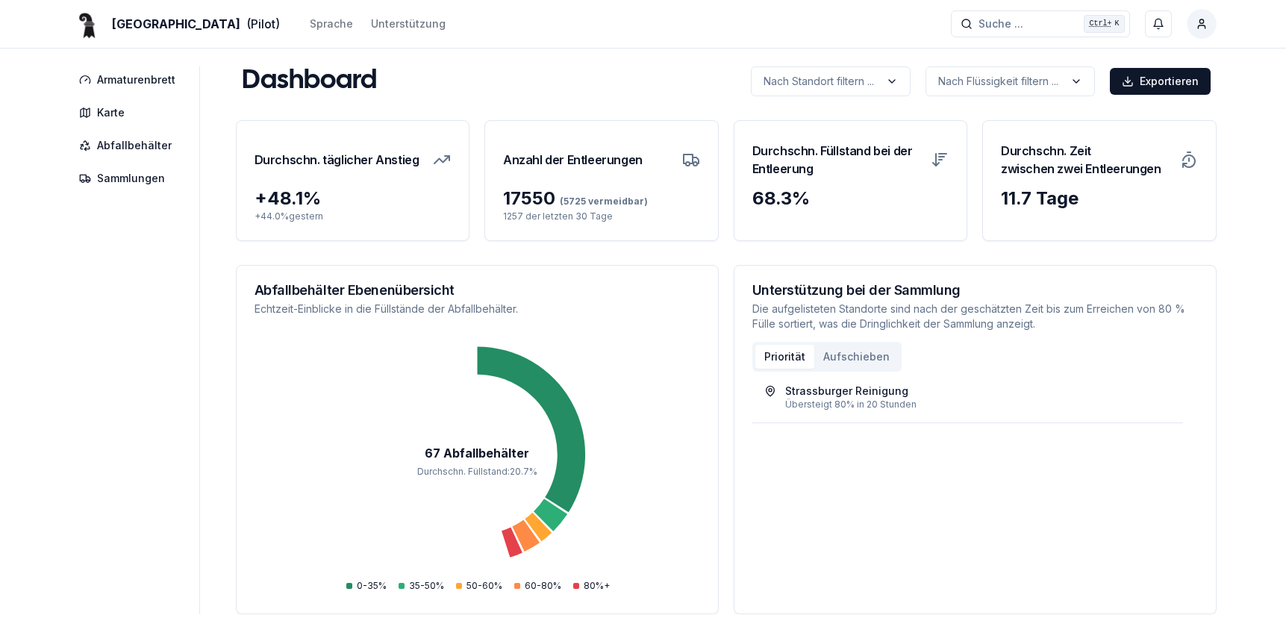 The width and height of the screenshot is (1286, 621). What do you see at coordinates (1160, 81) in the screenshot?
I see `div: Exportieren` at bounding box center [1160, 81].